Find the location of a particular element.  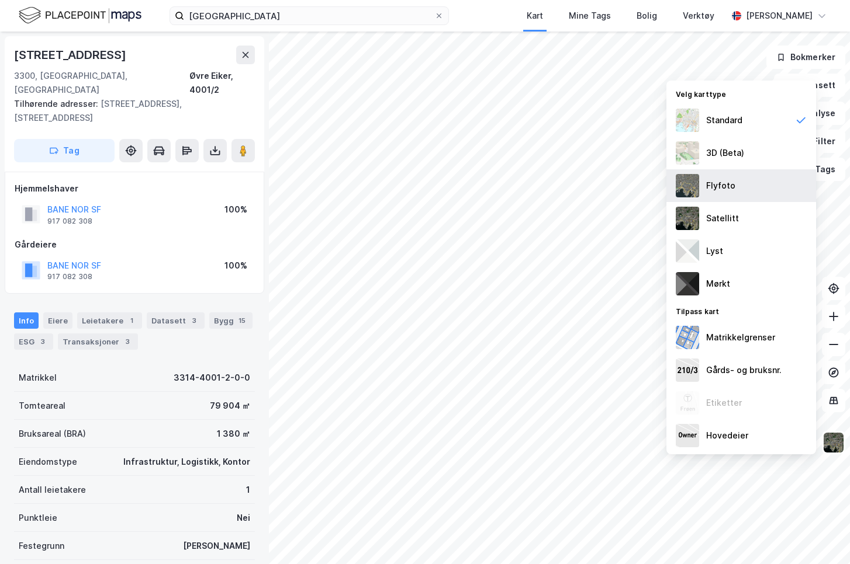

div: Eiere is located at coordinates (58, 321).